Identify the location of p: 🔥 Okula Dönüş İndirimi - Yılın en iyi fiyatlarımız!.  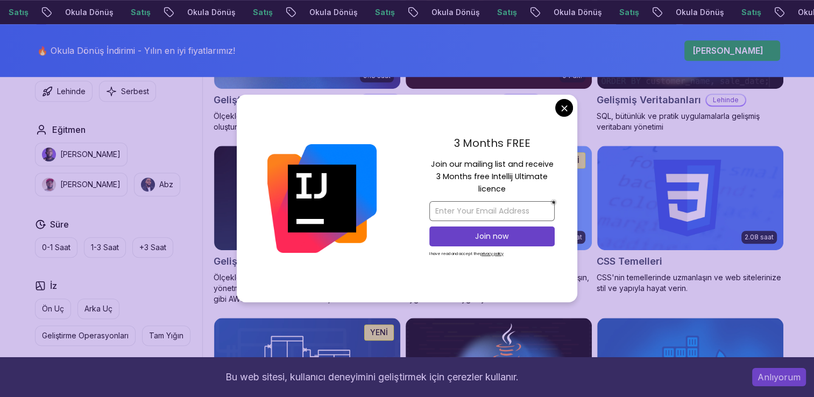
(136, 51).